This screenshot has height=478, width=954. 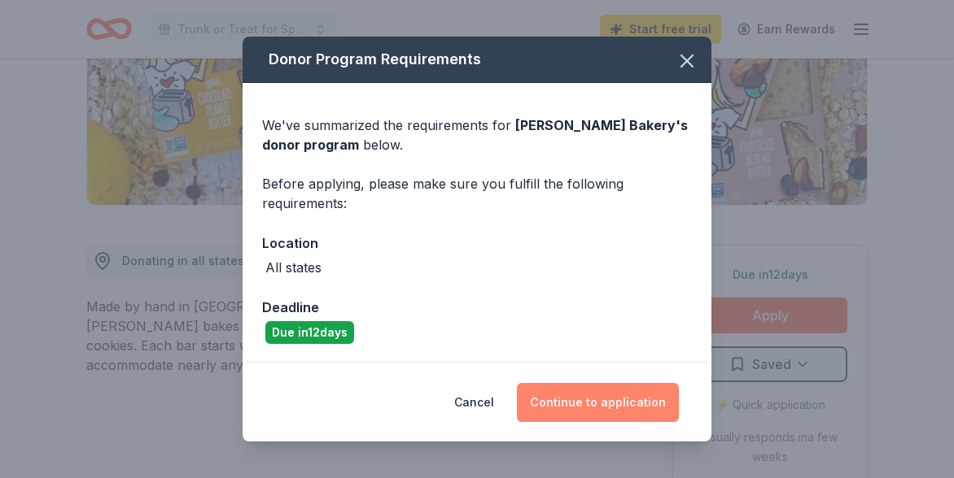 I want to click on div: Donor Program Requirements, so click(x=477, y=59).